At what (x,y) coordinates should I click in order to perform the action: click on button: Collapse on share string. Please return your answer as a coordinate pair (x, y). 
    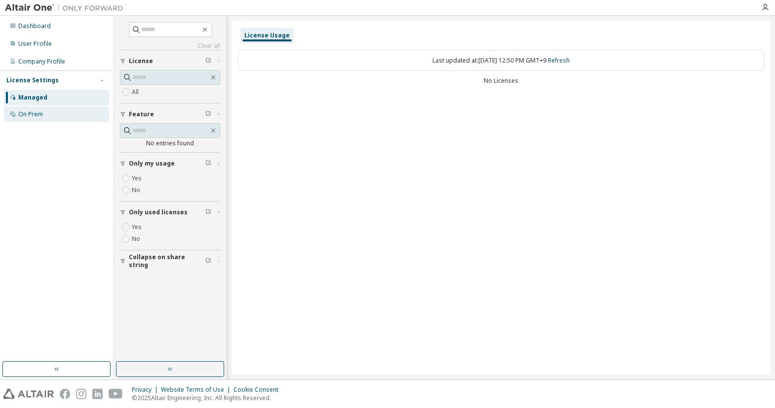
    Looking at the image, I should click on (170, 261).